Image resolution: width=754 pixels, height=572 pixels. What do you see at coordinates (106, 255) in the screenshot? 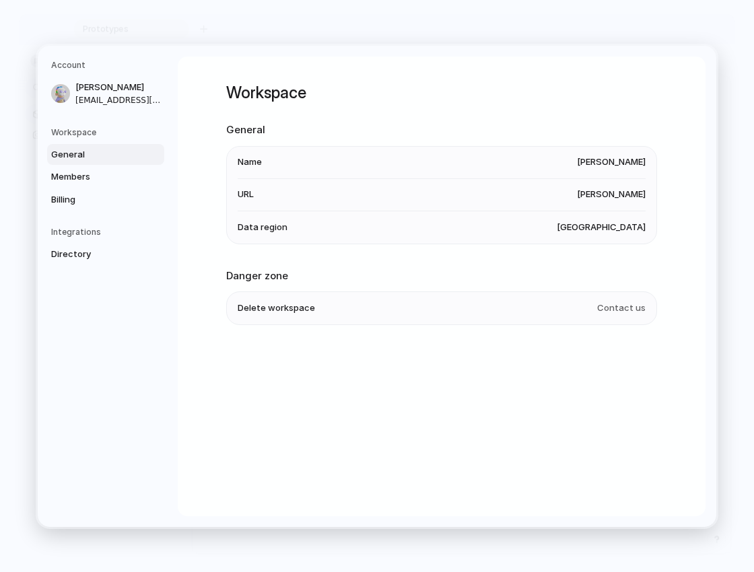
I see `a: Directory` at bounding box center [106, 255].